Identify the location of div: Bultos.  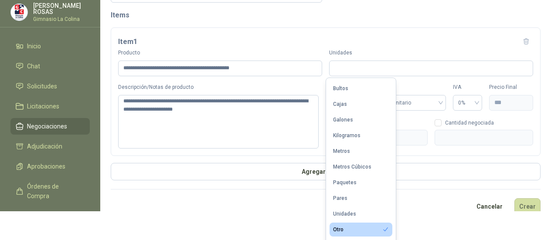
(341, 89).